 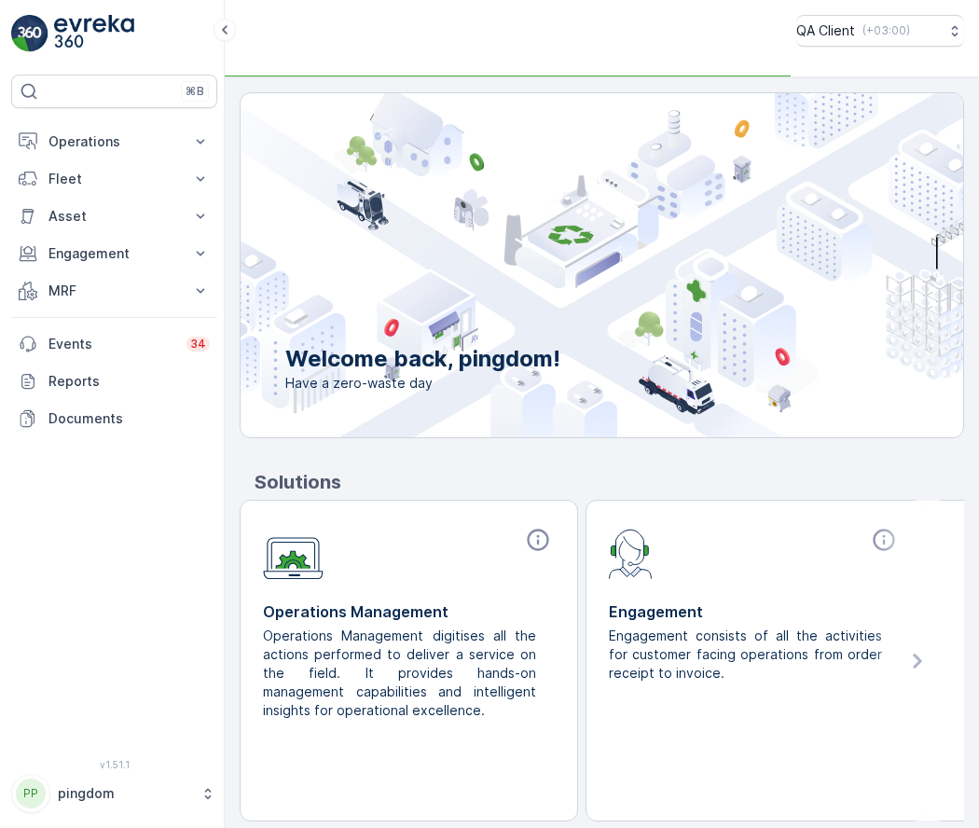 What do you see at coordinates (825, 31) in the screenshot?
I see `p: QA Client` at bounding box center [825, 31].